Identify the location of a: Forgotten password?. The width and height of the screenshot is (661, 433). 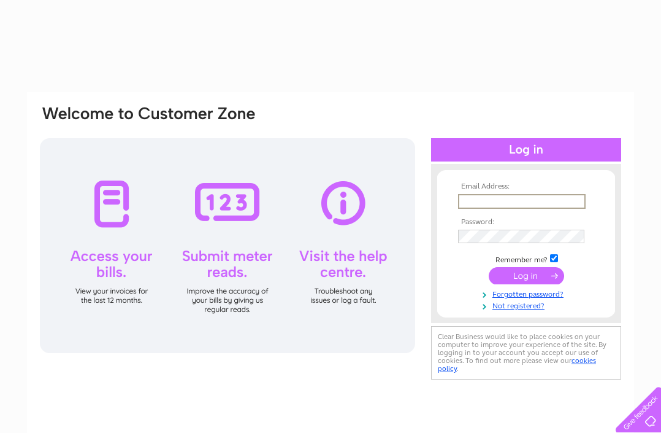
(528, 293).